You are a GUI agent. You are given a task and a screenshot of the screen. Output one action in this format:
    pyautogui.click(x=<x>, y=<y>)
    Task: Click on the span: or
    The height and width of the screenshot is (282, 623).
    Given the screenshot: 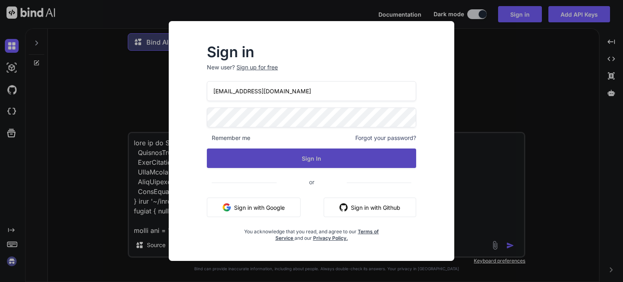 What is the action you would take?
    pyautogui.click(x=311, y=182)
    